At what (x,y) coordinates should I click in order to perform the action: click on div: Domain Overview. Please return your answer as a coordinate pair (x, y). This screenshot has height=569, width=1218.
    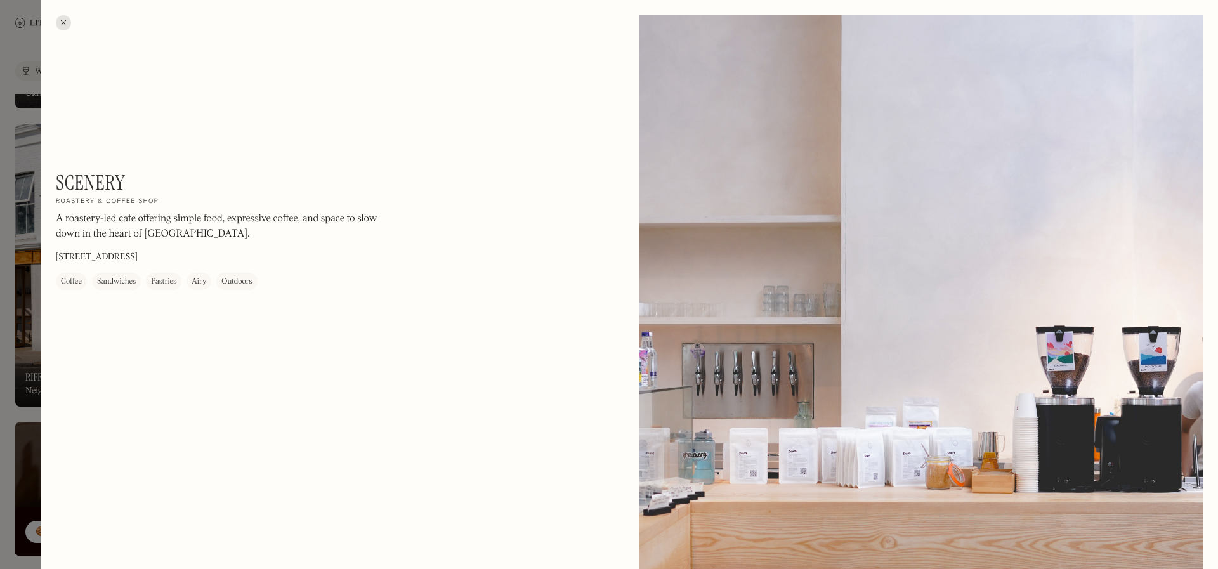
    Looking at the image, I should click on (81, 79).